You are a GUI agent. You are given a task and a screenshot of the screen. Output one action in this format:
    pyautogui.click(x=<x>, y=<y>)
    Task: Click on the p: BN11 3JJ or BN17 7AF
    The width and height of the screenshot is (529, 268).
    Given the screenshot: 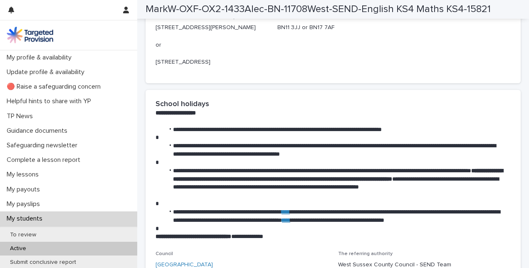 What is the action you would take?
    pyautogui.click(x=333, y=27)
    